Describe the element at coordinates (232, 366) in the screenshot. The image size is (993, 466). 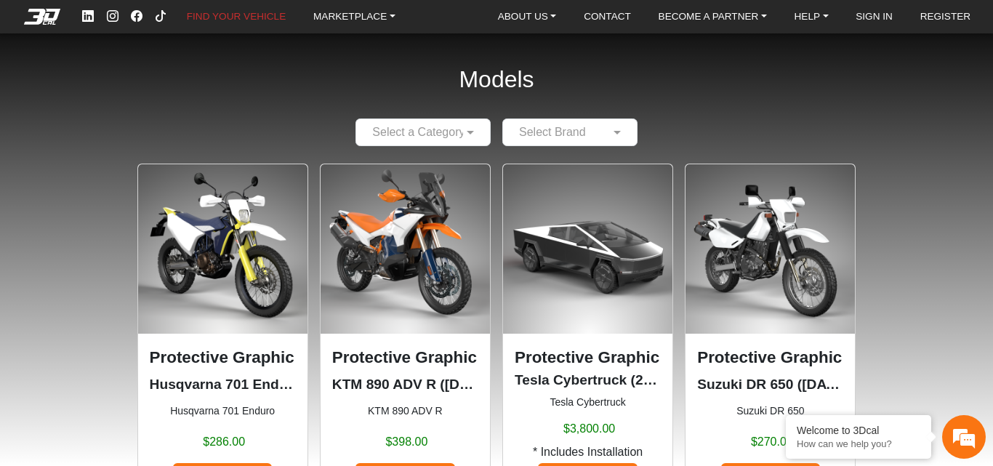
I see `div: Articles` at that location.